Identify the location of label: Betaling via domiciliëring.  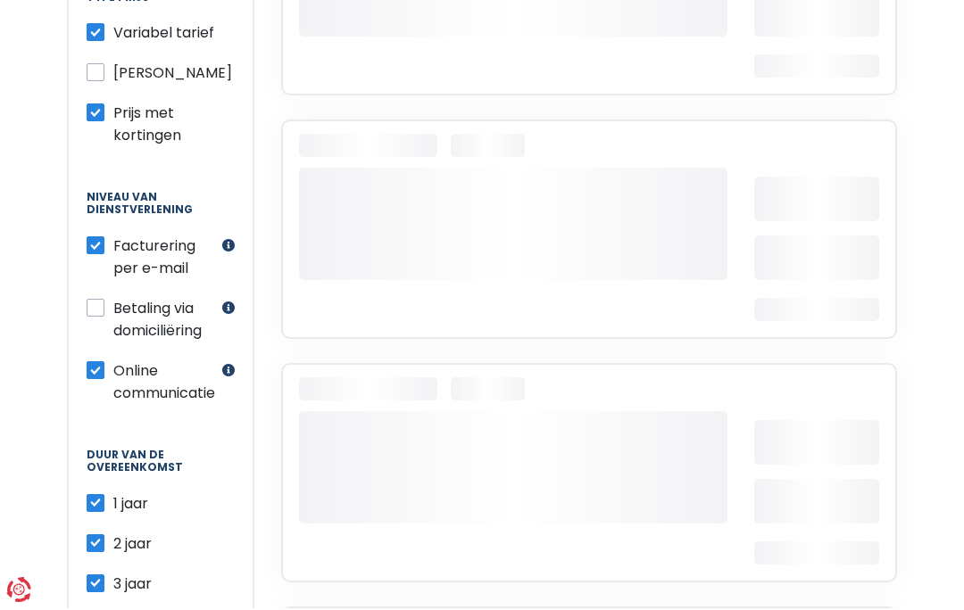
(165, 321).